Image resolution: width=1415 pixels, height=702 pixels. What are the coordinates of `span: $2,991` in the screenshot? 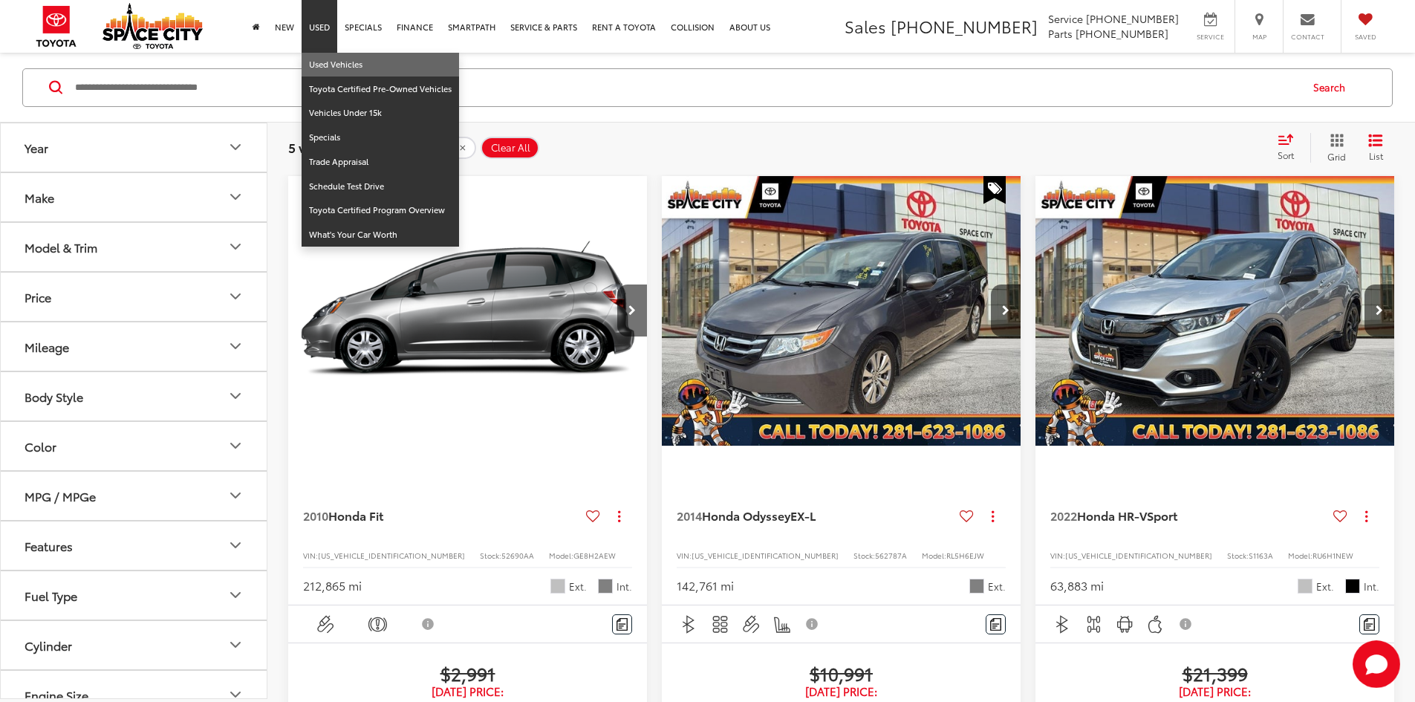 It's located at (467, 673).